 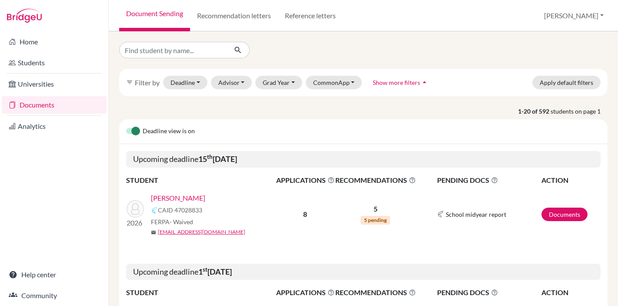 What do you see at coordinates (180, 210) in the screenshot?
I see `span: CAID 47028833` at bounding box center [180, 210].